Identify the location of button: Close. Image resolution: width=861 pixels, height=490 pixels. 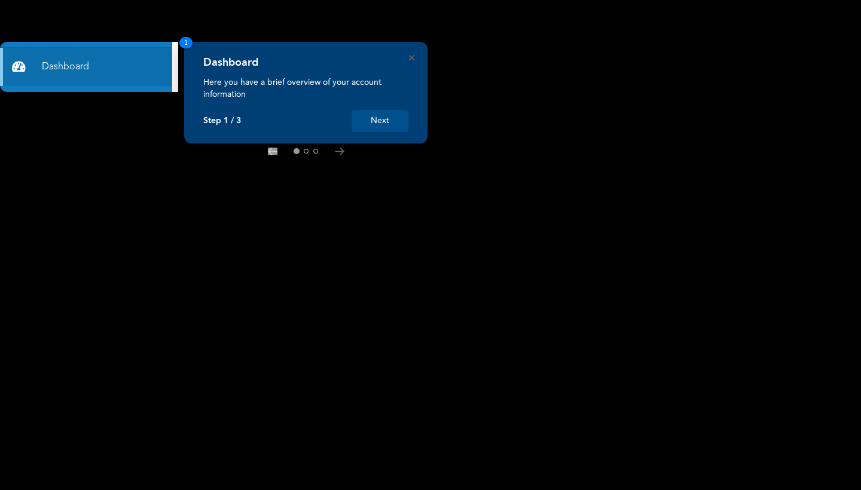
(412, 57).